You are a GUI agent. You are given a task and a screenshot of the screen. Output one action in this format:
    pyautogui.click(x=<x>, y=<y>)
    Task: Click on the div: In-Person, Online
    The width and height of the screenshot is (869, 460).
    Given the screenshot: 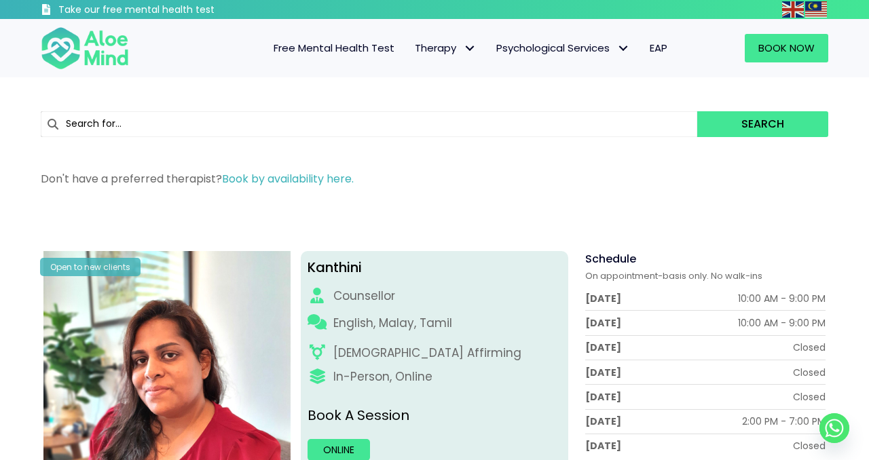 What is the action you would take?
    pyautogui.click(x=383, y=377)
    